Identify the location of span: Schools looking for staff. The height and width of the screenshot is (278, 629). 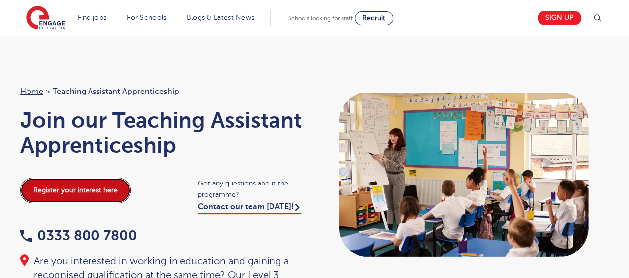
(320, 18).